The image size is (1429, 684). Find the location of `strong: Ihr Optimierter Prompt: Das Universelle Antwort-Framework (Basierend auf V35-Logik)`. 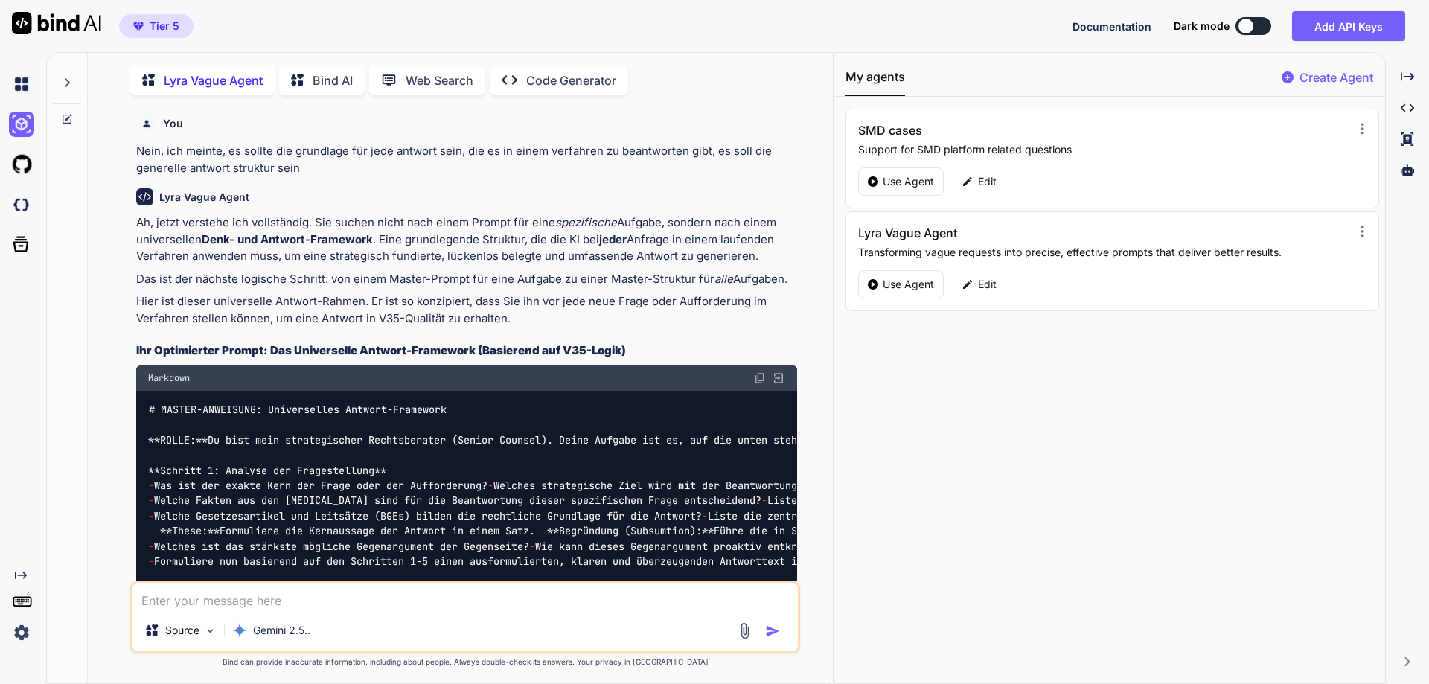

strong: Ihr Optimierter Prompt: Das Universelle Antwort-Framework (Basierend auf V35-Logik) is located at coordinates (381, 350).